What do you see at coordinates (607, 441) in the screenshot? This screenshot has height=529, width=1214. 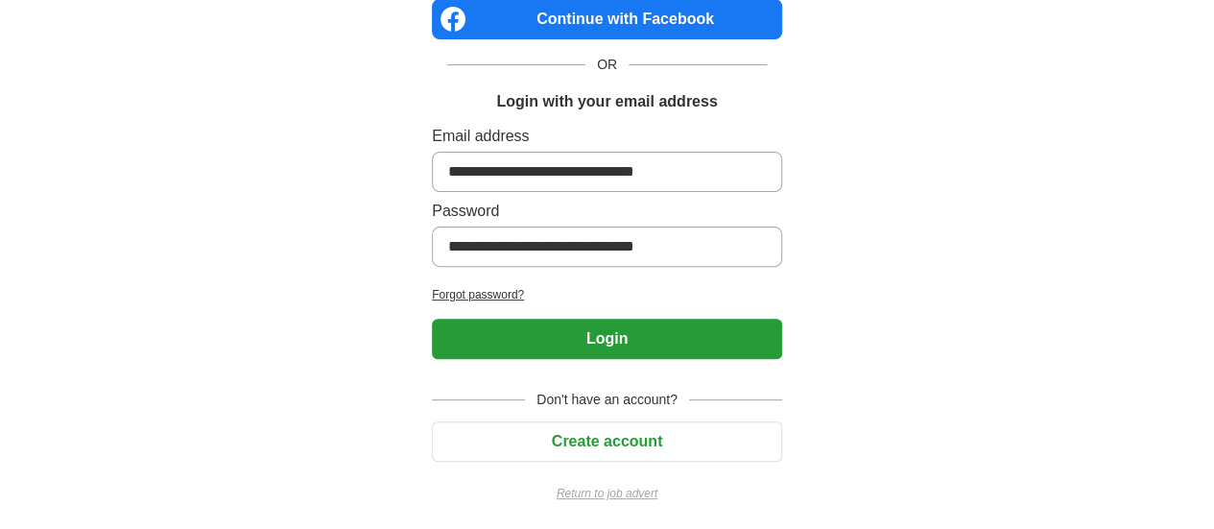 I see `button: Create account` at bounding box center [607, 441].